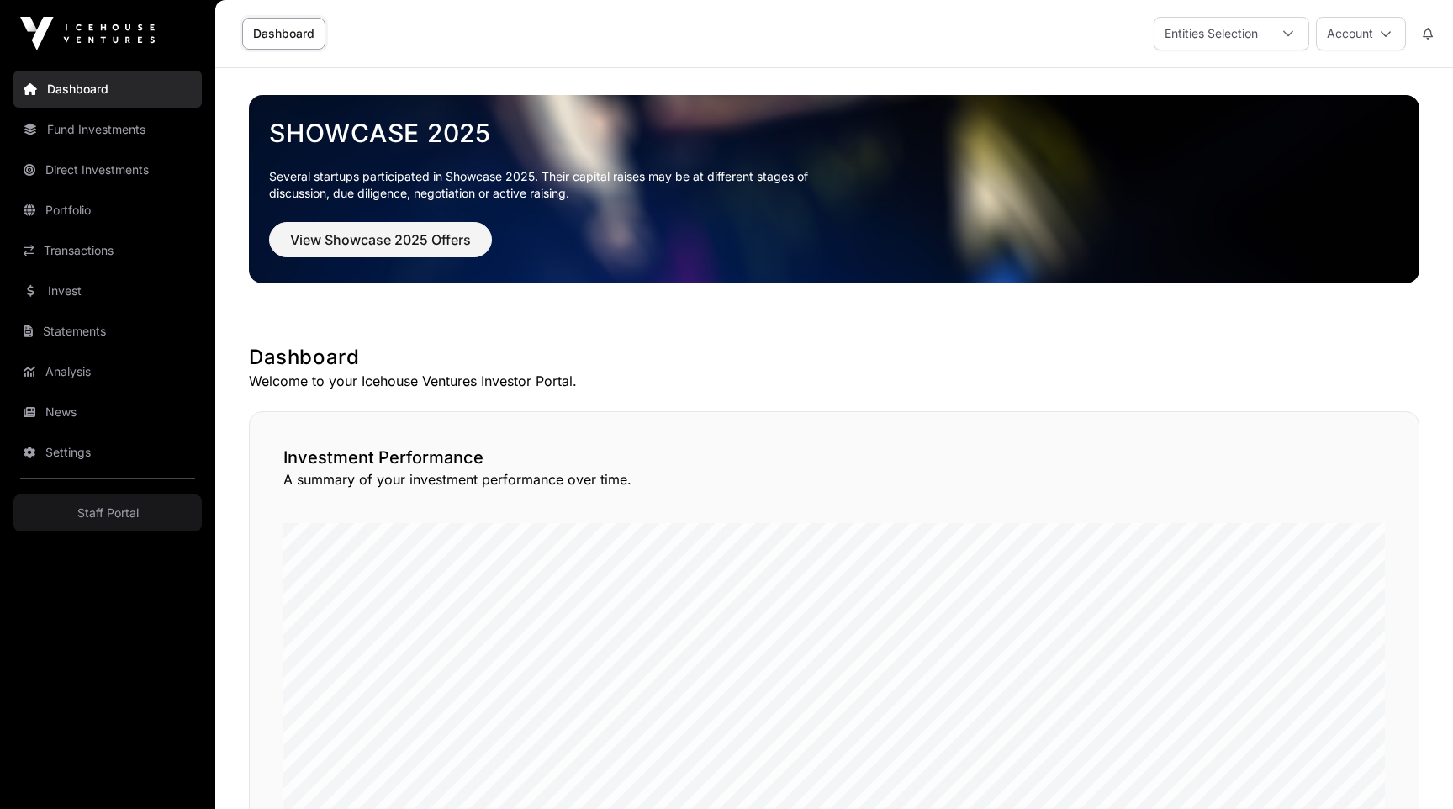 This screenshot has width=1453, height=809. Describe the element at coordinates (108, 210) in the screenshot. I see `a: Portfolio` at that location.